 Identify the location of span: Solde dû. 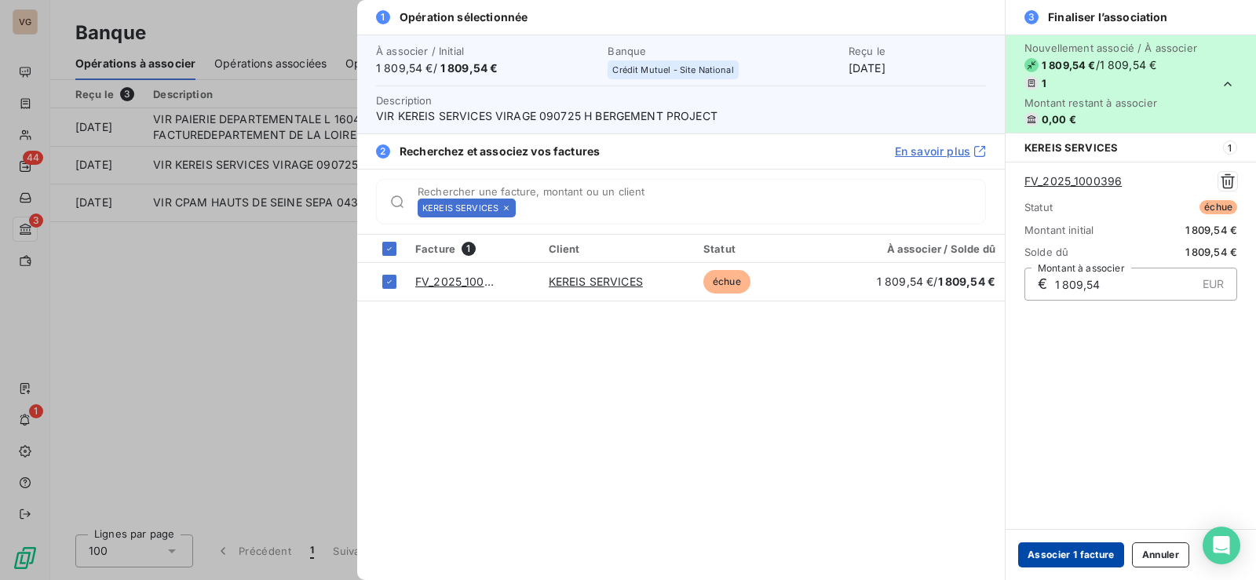
(1047, 252).